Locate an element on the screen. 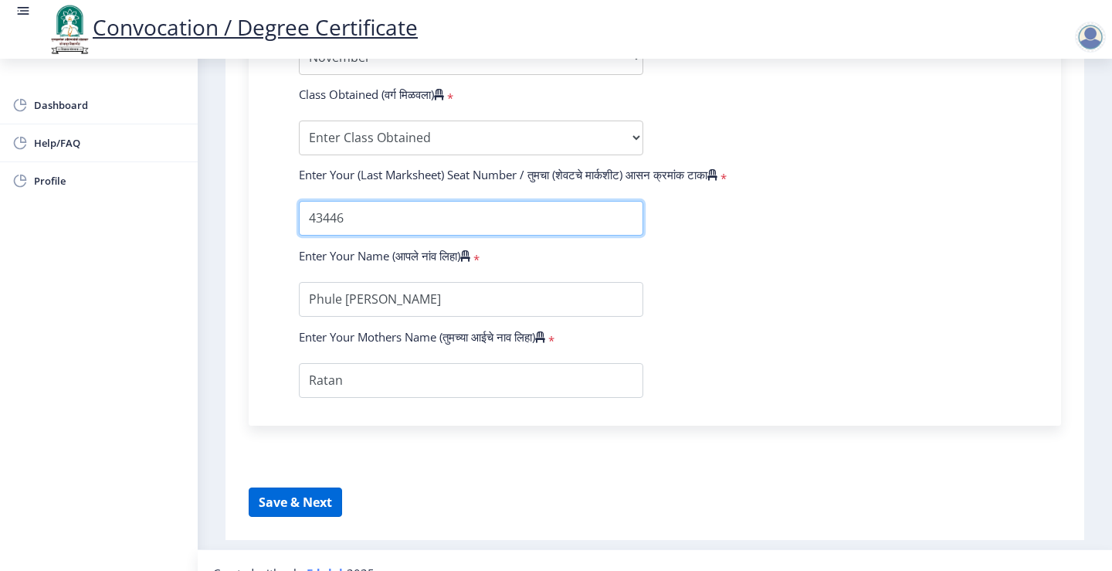  label: Enter Your Name (आपले नांव लिहा) is located at coordinates (385, 256).